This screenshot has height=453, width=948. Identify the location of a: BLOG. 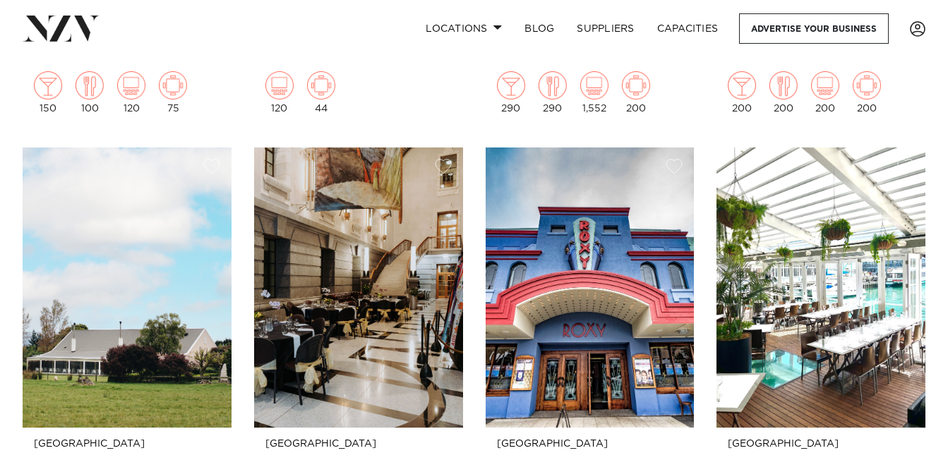
(539, 28).